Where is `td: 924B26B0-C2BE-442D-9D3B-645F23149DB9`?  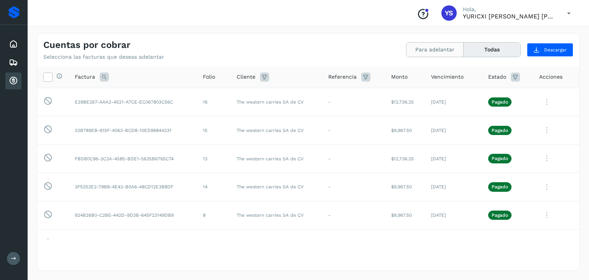 td: 924B26B0-C2BE-442D-9D3B-645F23149DB9 is located at coordinates (133, 215).